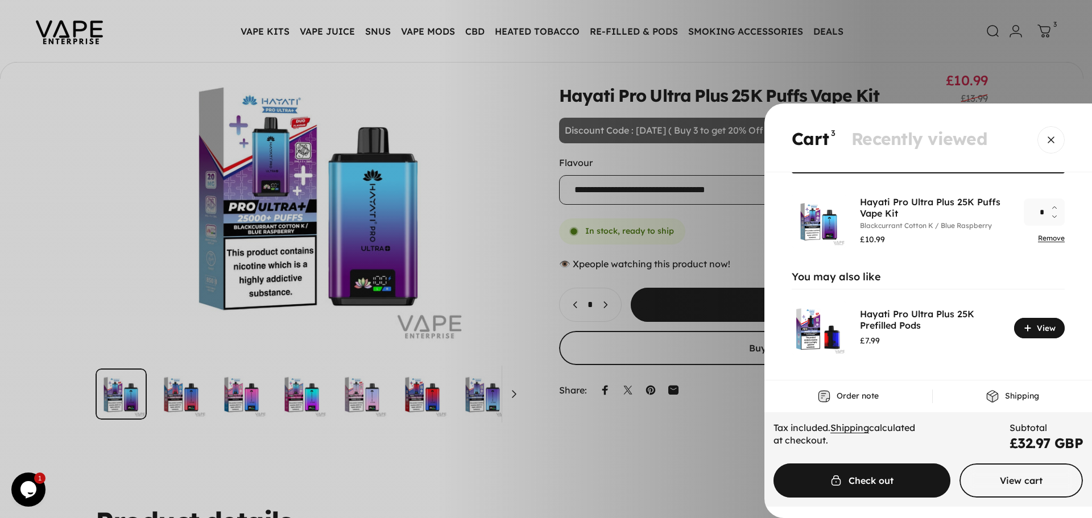 Image resolution: width=1092 pixels, height=518 pixels. What do you see at coordinates (1051, 140) in the screenshot?
I see `button: Close` at bounding box center [1051, 140].